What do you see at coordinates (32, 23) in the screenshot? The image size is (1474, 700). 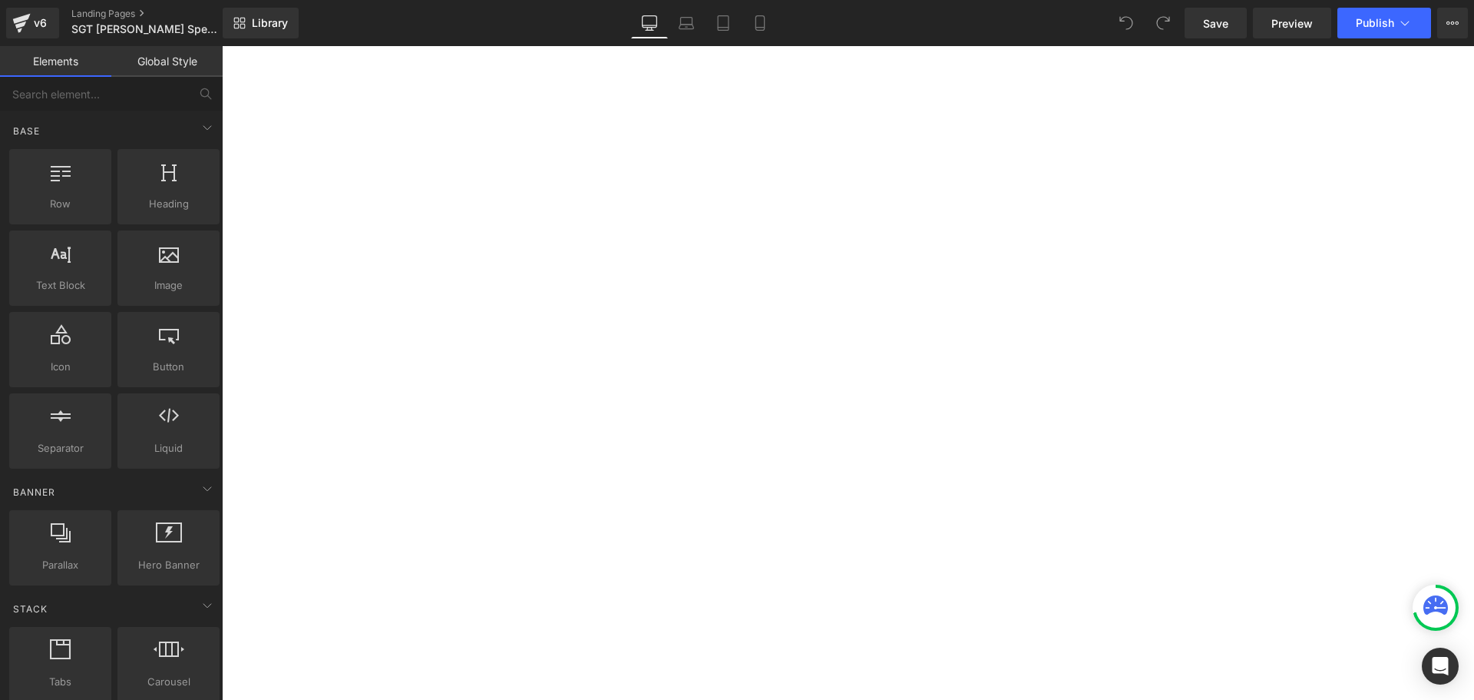 I see `a: v6` at bounding box center [32, 23].